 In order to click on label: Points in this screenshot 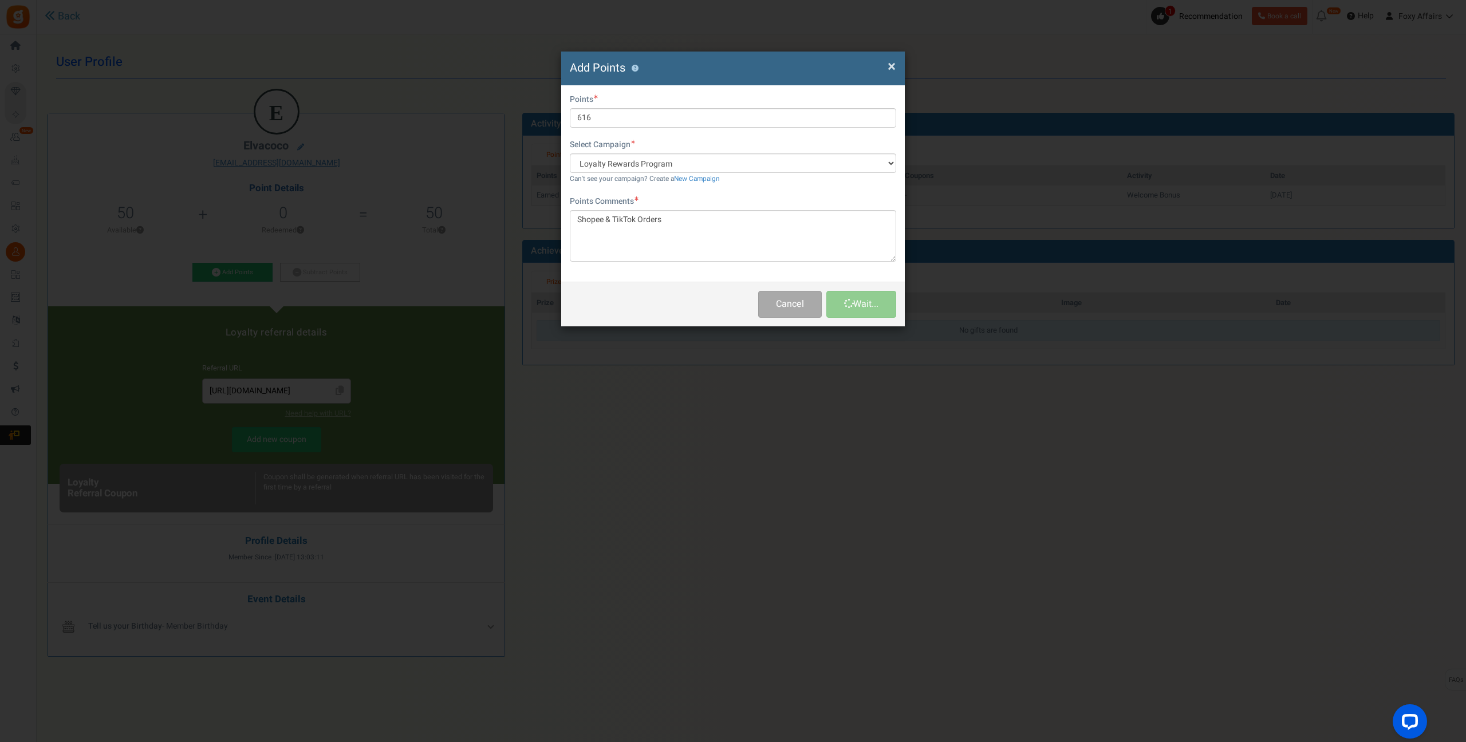, I will do `click(583, 100)`.